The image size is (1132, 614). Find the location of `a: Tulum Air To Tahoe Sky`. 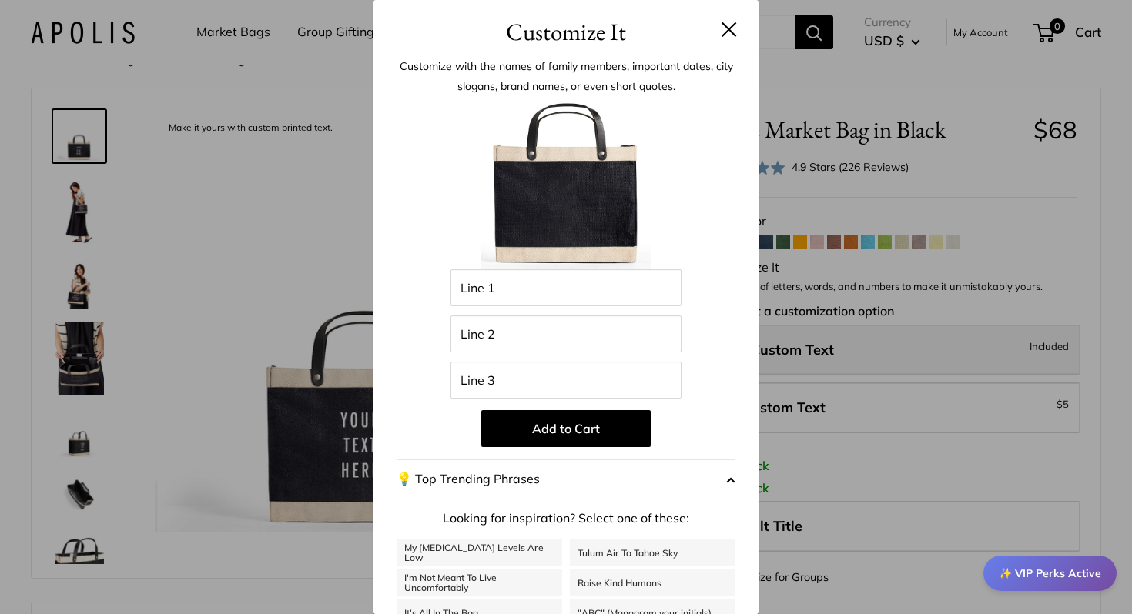

a: Tulum Air To Tahoe Sky is located at coordinates (652, 553).